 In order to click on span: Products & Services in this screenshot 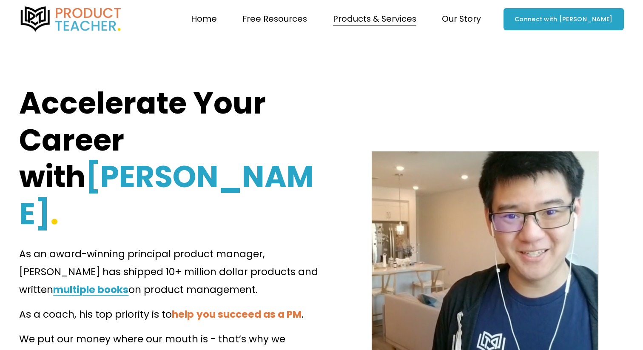, I will do `click(375, 19)`.